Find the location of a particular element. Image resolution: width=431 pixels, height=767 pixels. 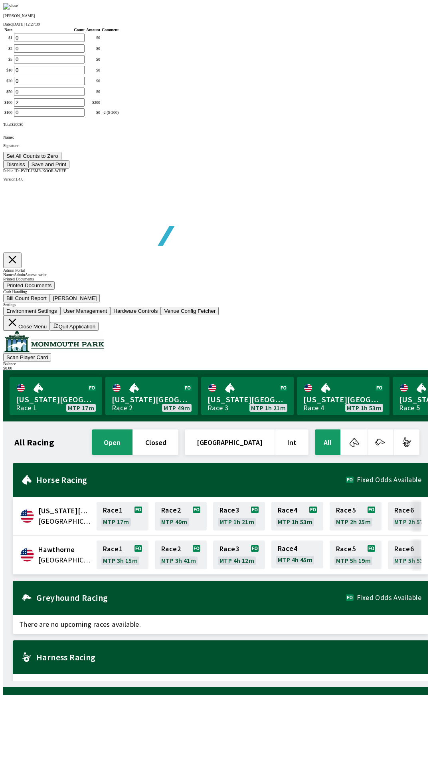

th: Amount is located at coordinates (93, 30).